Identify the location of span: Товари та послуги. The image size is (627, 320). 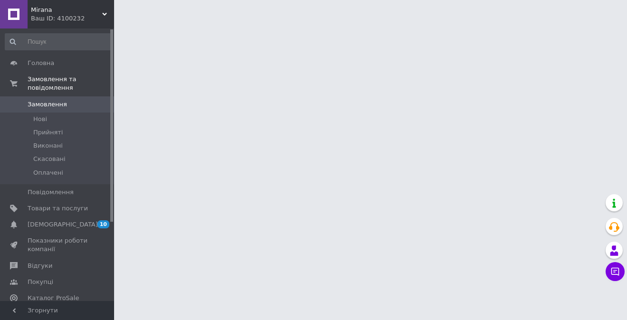
(58, 209).